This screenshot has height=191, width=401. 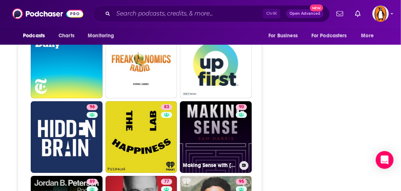 I want to click on a: 89, so click(x=92, y=182).